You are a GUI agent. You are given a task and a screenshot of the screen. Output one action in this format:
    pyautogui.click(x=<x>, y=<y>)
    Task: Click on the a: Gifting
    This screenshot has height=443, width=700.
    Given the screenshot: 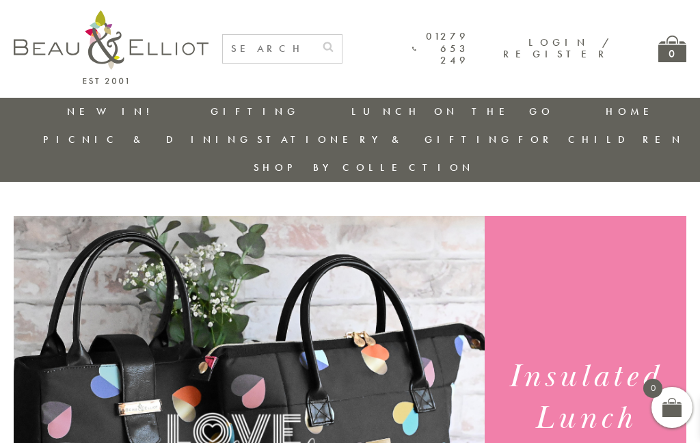 What is the action you would take?
    pyautogui.click(x=255, y=111)
    